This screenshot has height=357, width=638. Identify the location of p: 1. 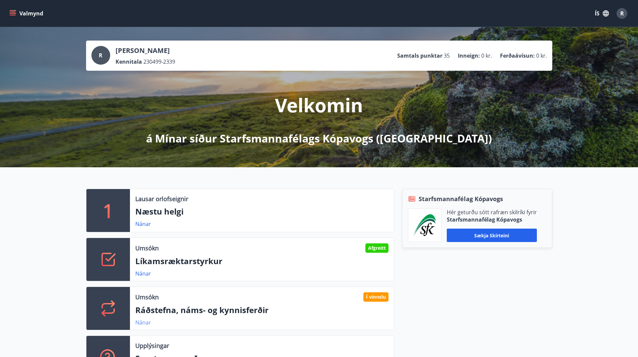
(108, 210).